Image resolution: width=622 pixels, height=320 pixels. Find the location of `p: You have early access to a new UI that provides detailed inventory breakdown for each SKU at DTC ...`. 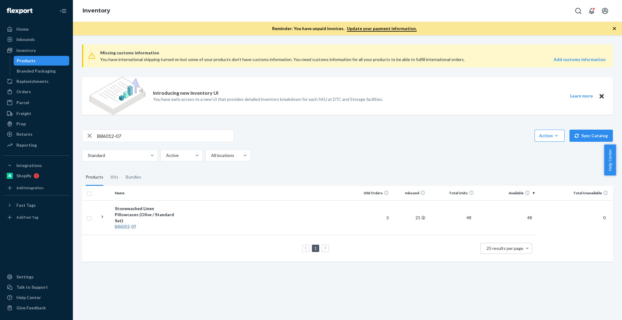

p: You have early access to a new UI that provides detailed inventory breakdown for each SKU at DTC ... is located at coordinates (268, 99).